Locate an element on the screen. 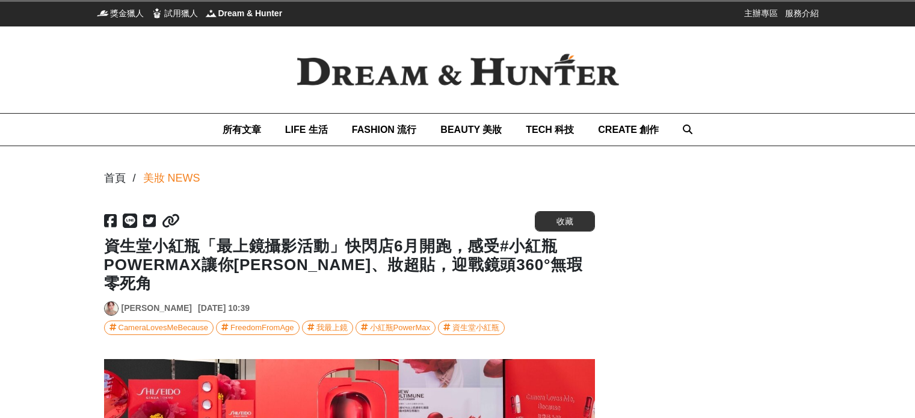 The image size is (915, 418). a: LIFE 生活 is located at coordinates (306, 129).